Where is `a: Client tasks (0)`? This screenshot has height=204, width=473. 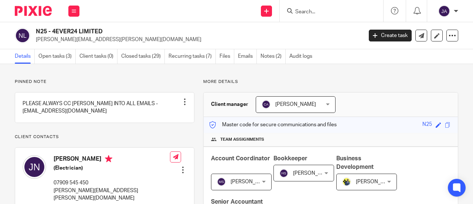 a: Client tasks (0) is located at coordinates (98, 56).